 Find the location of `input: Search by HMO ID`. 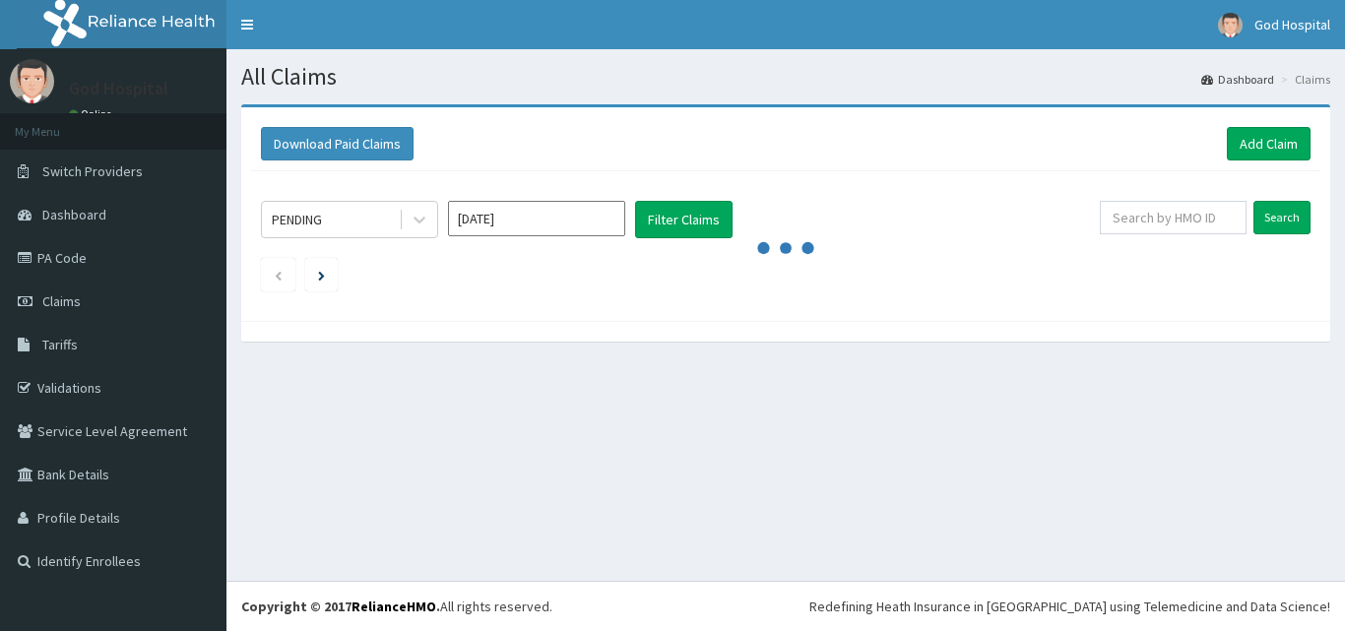

input: Search by HMO ID is located at coordinates (1173, 218).